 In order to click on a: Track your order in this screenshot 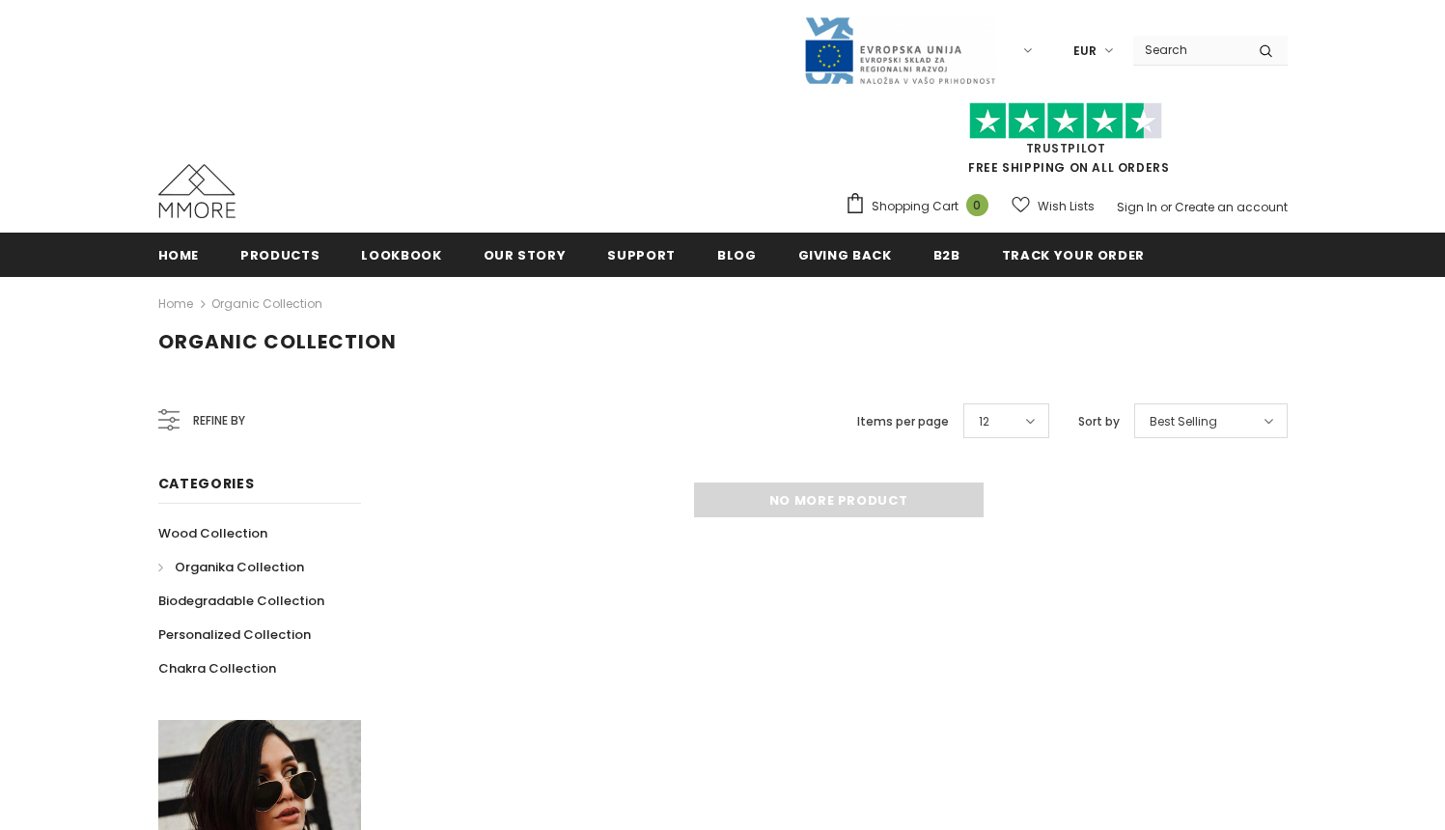, I will do `click(1073, 254)`.